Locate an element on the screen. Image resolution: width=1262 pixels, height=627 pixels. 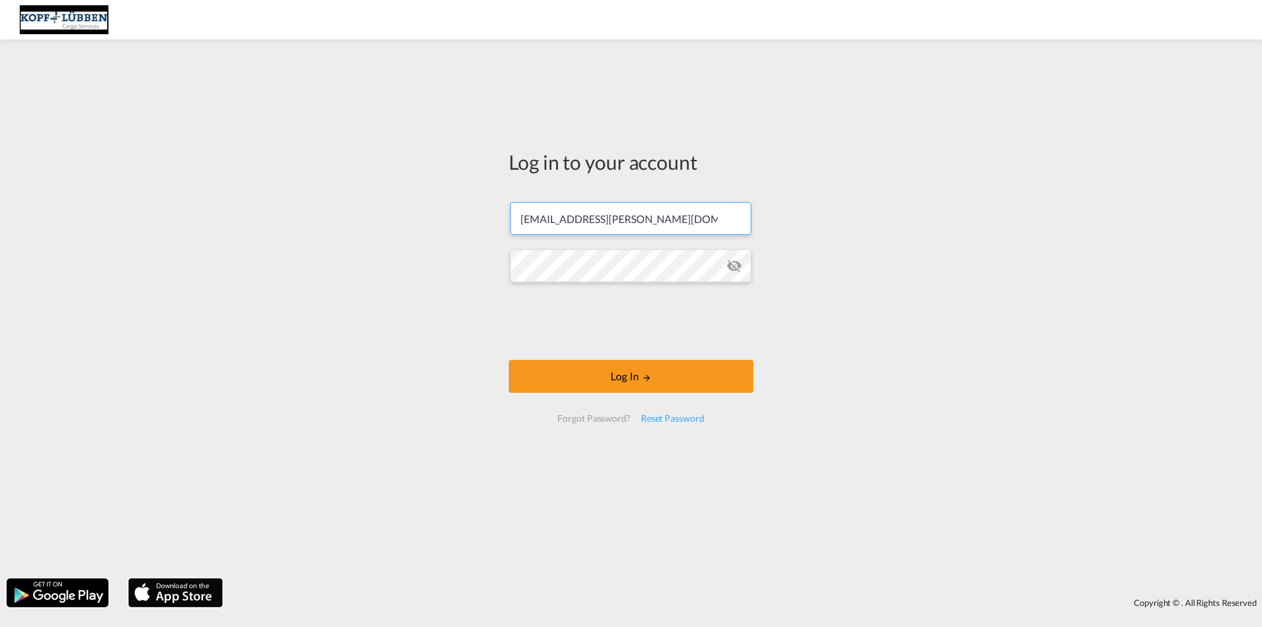
input: Enter email/phone number is located at coordinates (631, 218).